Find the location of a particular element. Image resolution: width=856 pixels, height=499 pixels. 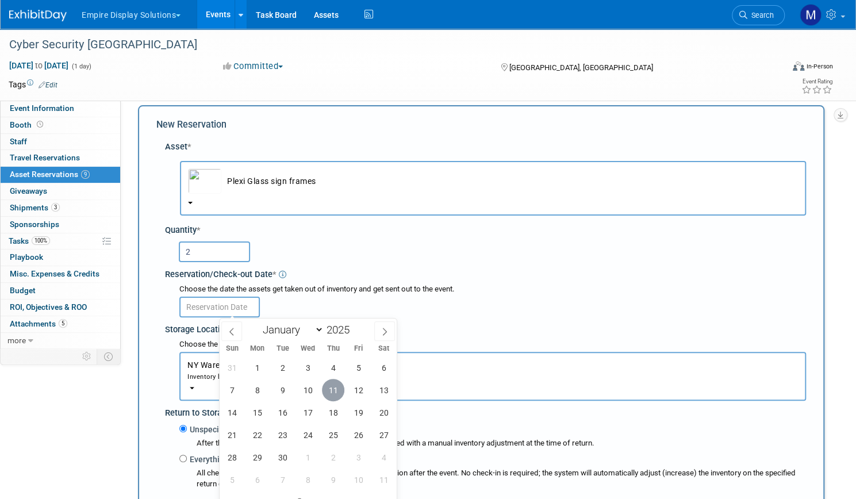

a: Shipments3 is located at coordinates (60, 208).